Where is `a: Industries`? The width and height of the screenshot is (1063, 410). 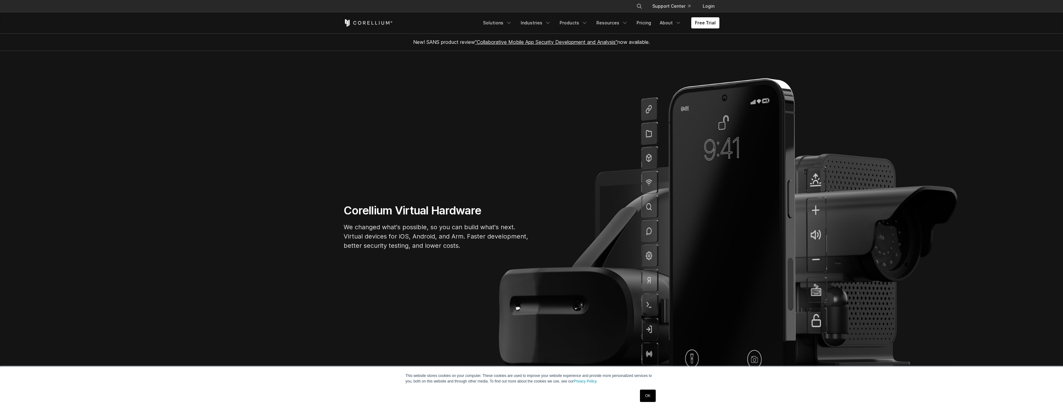 a: Industries is located at coordinates (536, 23).